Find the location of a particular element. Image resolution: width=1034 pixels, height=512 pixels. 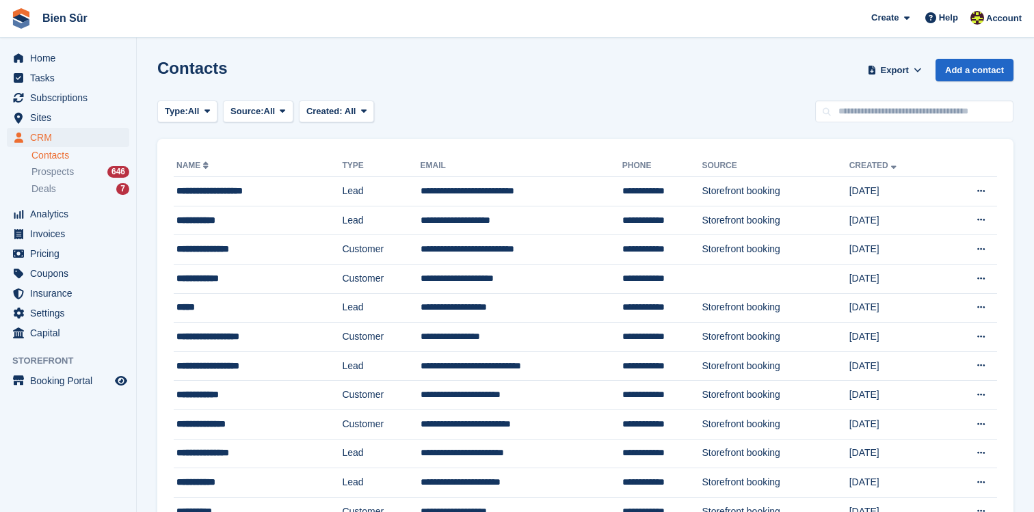

th: Type is located at coordinates (381, 166).